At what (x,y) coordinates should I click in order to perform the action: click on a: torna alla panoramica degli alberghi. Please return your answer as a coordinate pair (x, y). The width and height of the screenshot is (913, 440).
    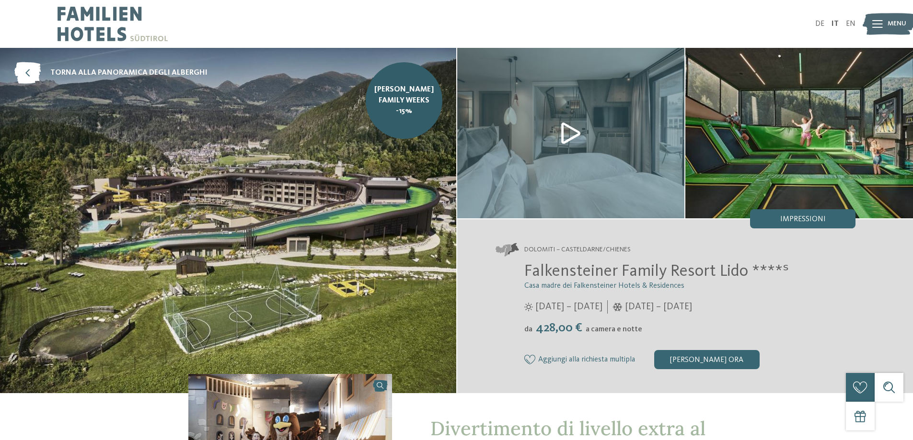
    Looking at the image, I should click on (111, 73).